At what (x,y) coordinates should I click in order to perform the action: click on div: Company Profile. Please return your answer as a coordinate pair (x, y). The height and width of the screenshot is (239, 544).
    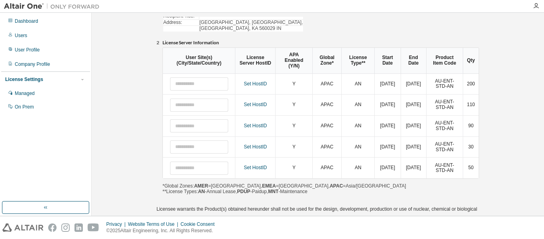
    Looking at the image, I should click on (32, 64).